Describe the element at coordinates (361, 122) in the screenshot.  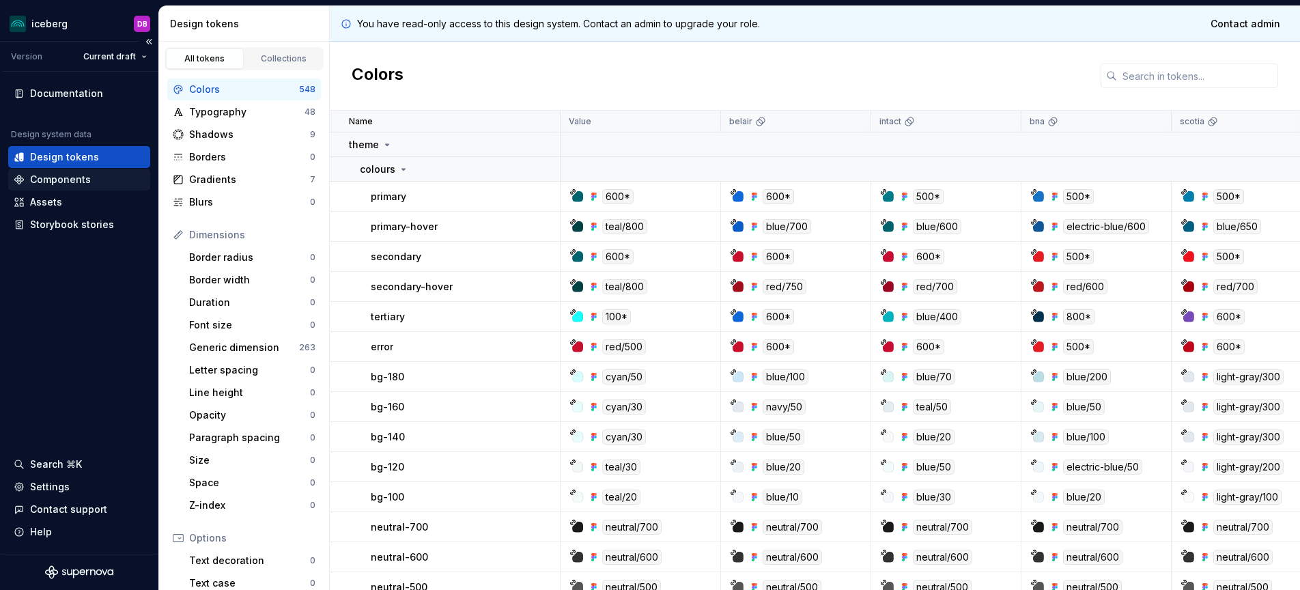
I see `p: Name` at that location.